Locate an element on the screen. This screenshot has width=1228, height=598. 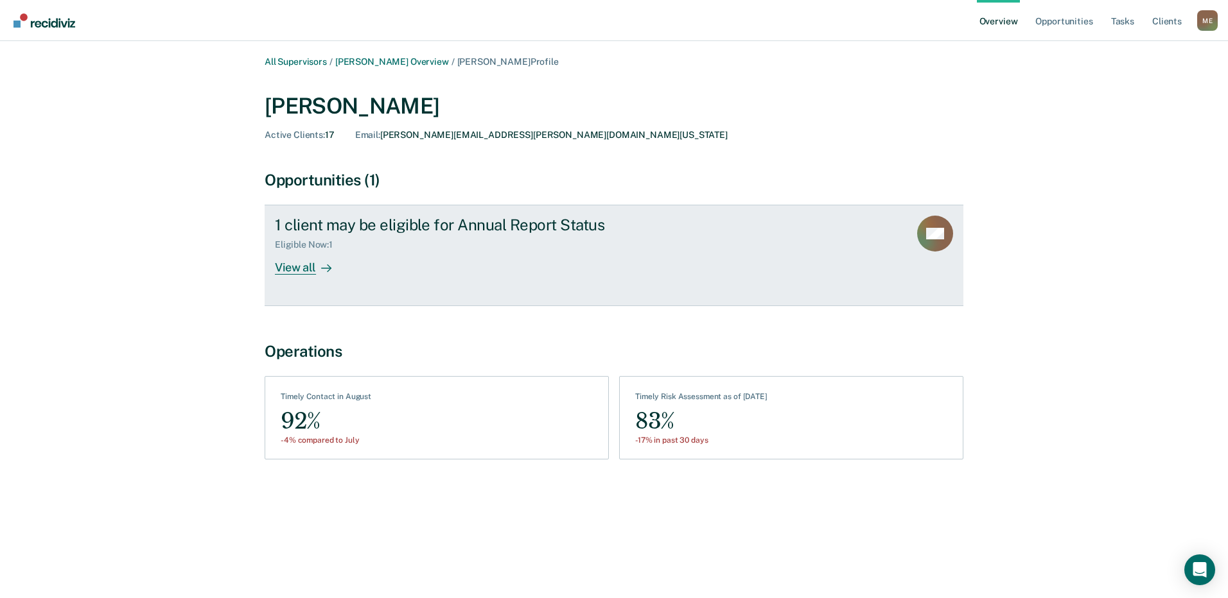
div: 92% is located at coordinates (326, 421).